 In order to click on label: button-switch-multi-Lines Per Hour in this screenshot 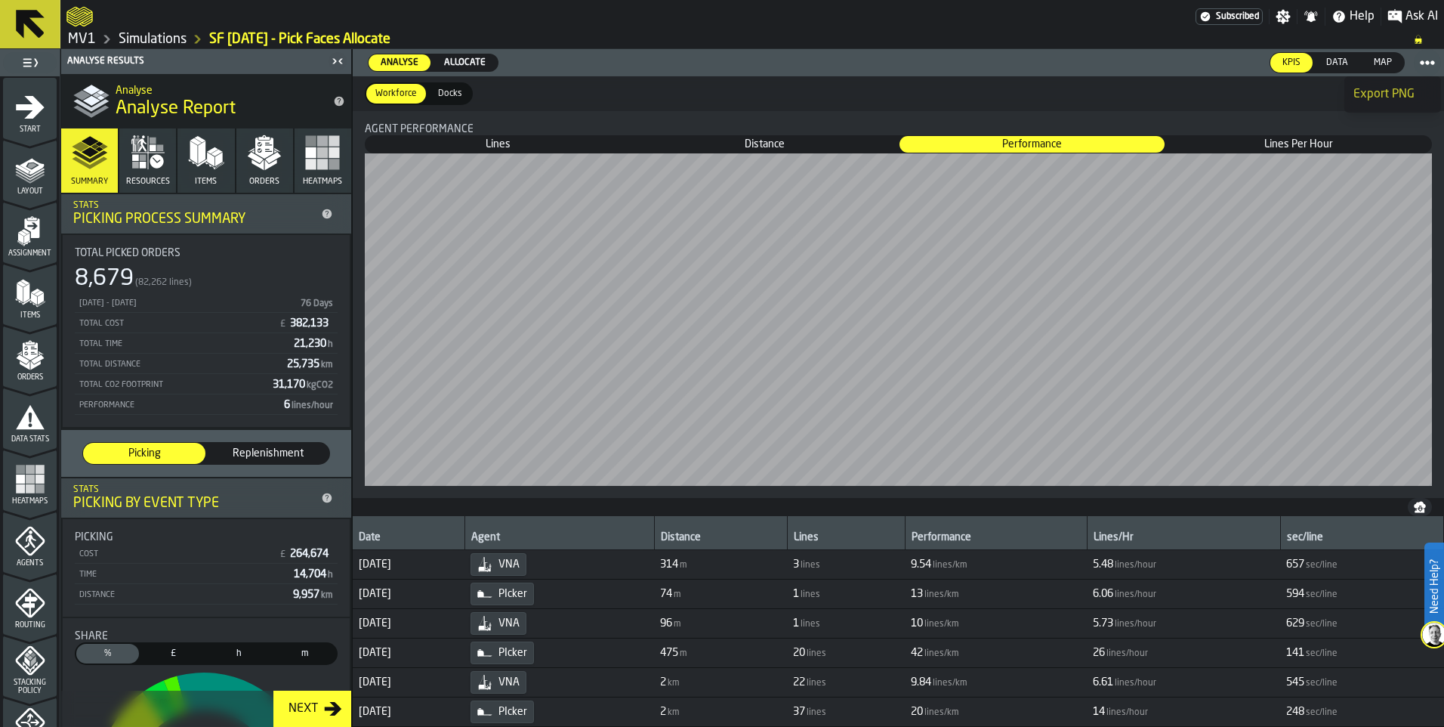, I will do `click(1298, 144)`.